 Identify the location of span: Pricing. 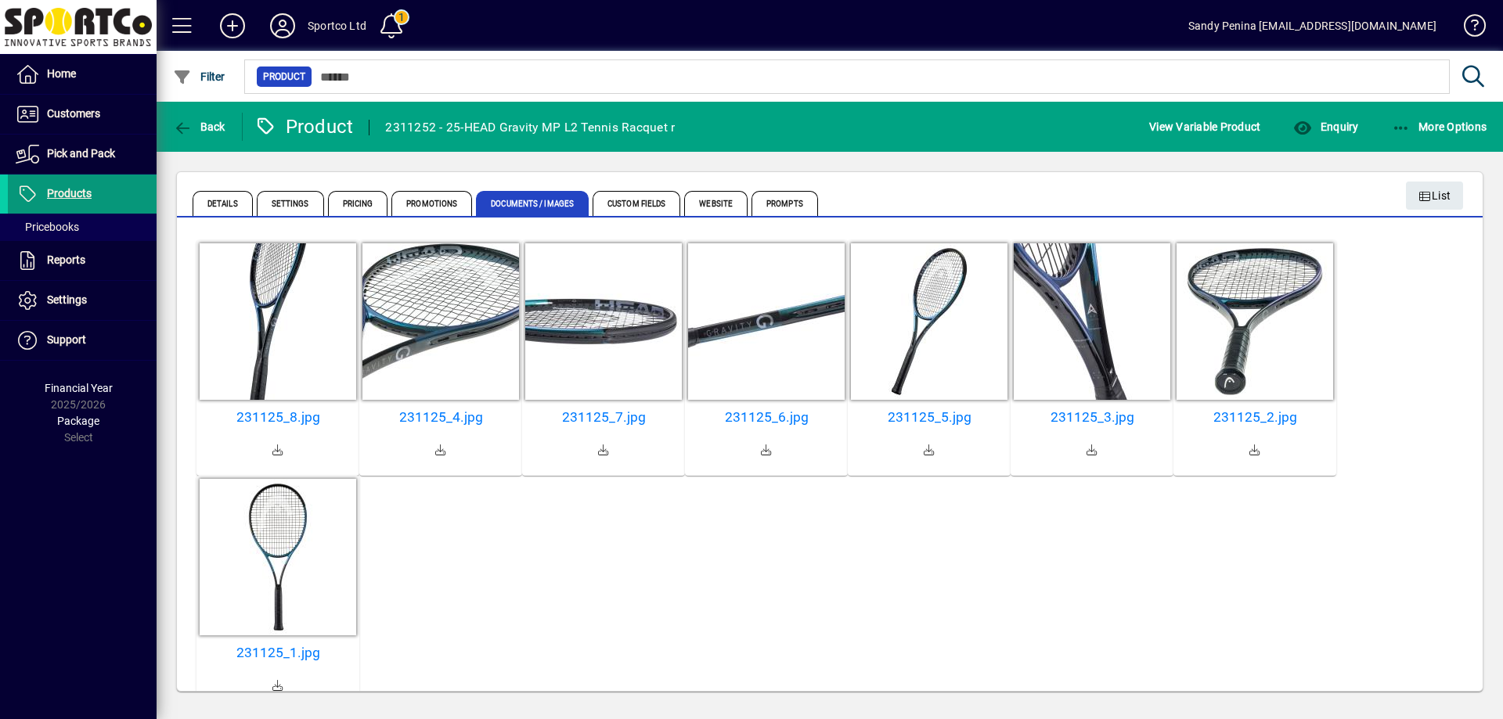
(358, 204).